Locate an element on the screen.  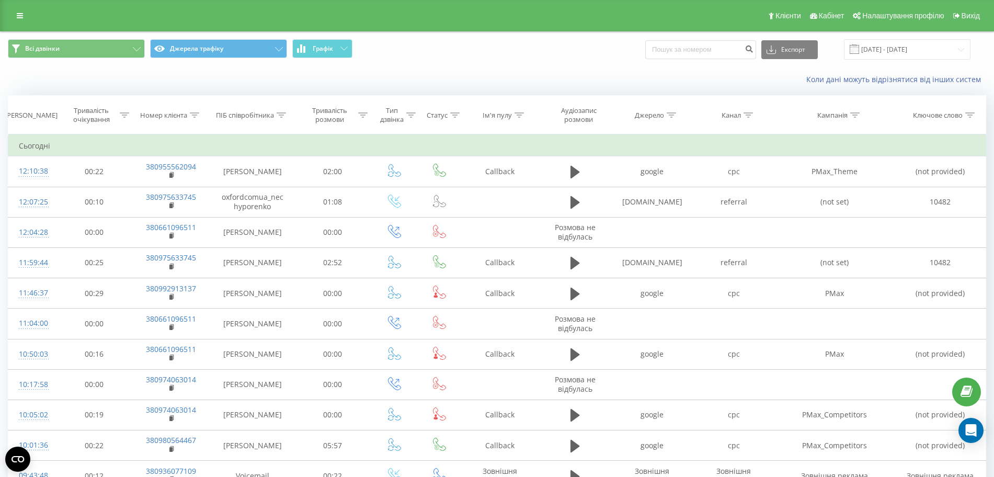
a: 380975633745 is located at coordinates (171, 197).